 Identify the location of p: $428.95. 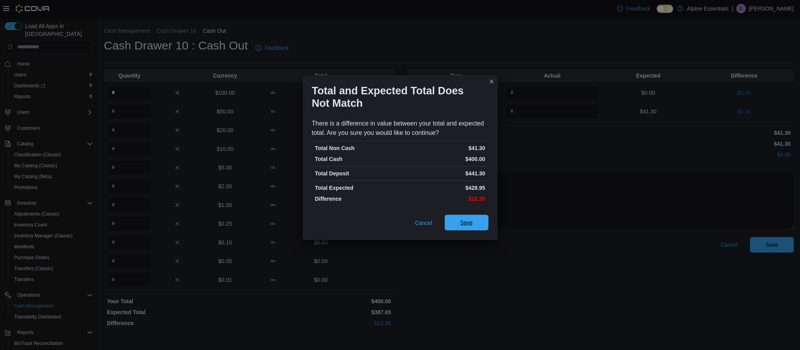
(443, 188).